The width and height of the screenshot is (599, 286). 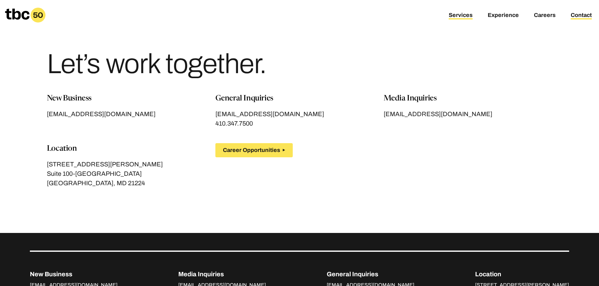 What do you see at coordinates (234, 124) in the screenshot?
I see `a: 410.347.7500` at bounding box center [234, 124].